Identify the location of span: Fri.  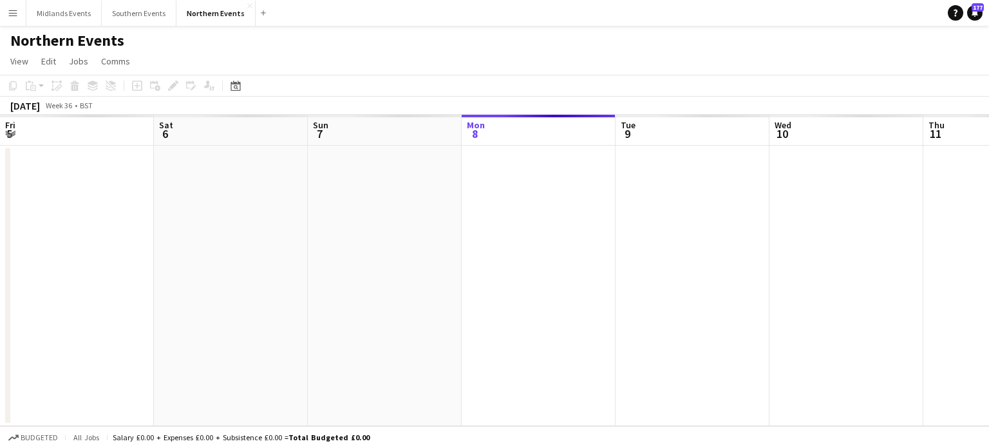
(10, 125).